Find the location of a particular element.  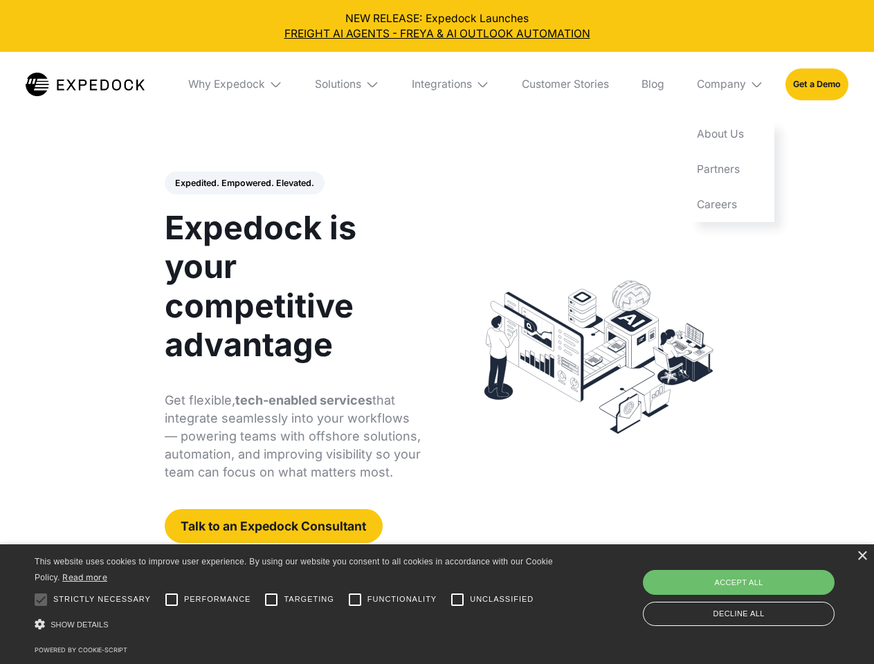

a: Powered by cookie-script is located at coordinates (81, 650).